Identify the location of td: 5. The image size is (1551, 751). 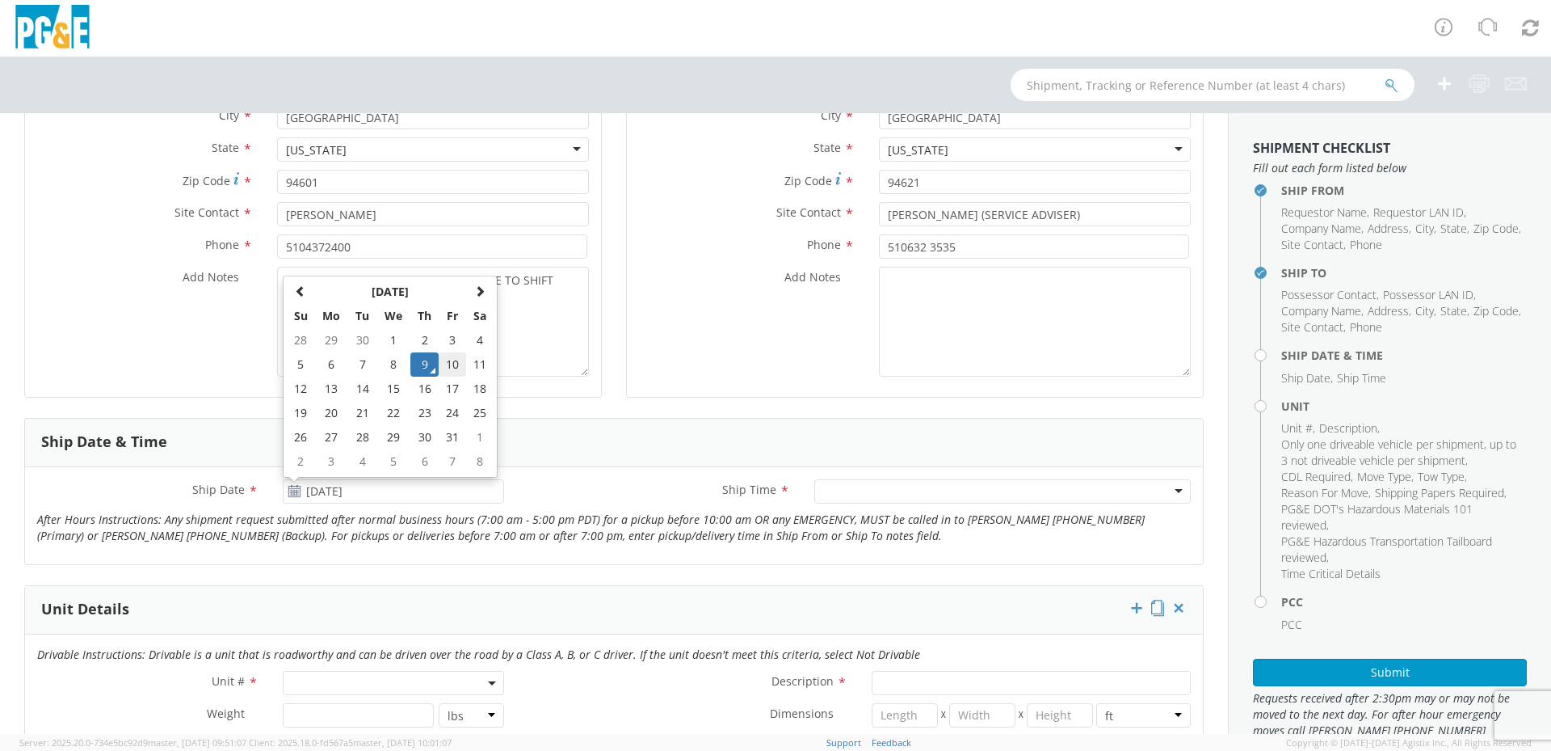
(393, 461).